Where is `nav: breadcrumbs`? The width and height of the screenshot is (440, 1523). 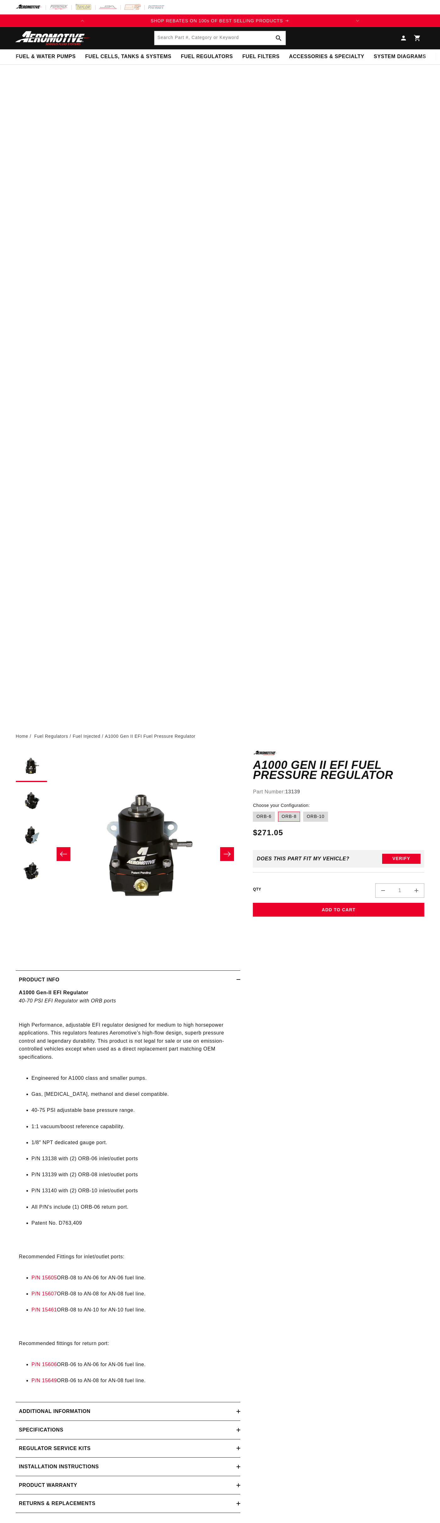 nav: breadcrumbs is located at coordinates (220, 736).